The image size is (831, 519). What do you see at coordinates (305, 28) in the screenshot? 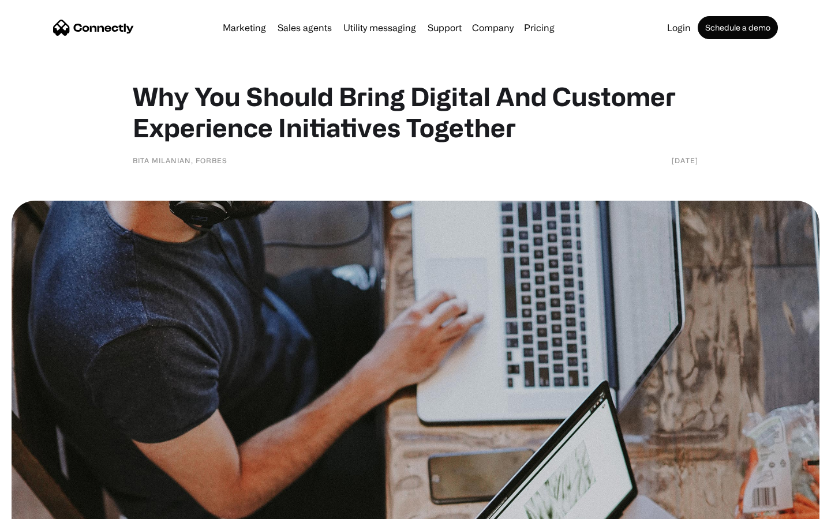
I see `a: Sales agents` at bounding box center [305, 28].